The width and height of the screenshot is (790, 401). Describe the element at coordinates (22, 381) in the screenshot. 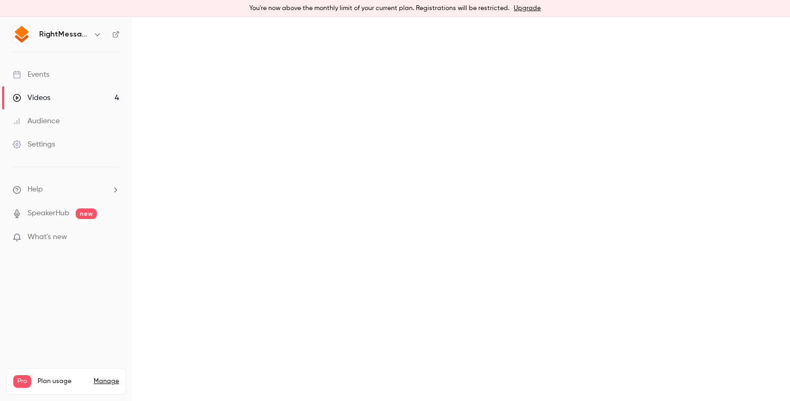

I see `span: Pro` at that location.